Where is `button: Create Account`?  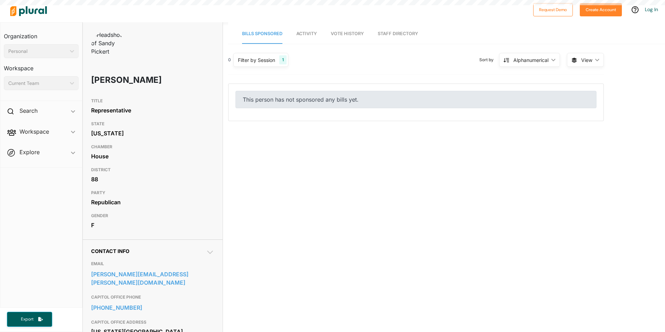 button: Create Account is located at coordinates (600, 10).